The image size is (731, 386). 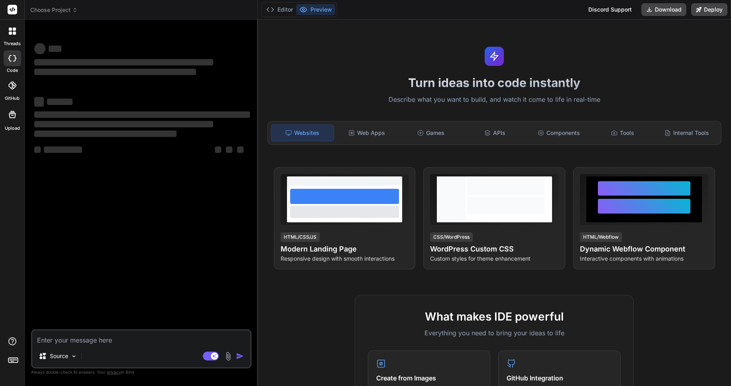 What do you see at coordinates (645, 258) in the screenshot?
I see `p: Interactive components with animations` at bounding box center [645, 258].